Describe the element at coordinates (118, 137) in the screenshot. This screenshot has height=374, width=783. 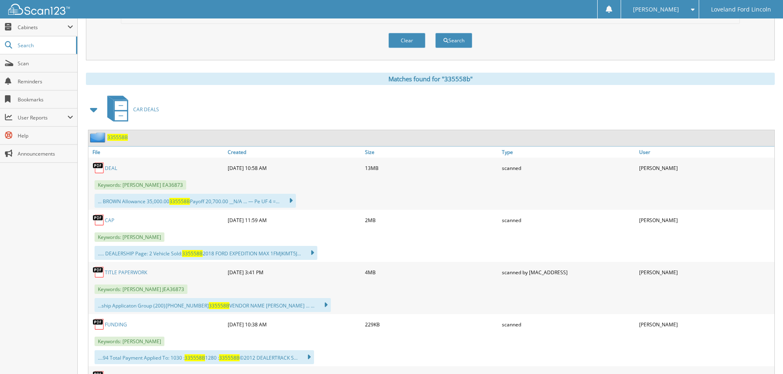
I see `a: 335558B` at that location.